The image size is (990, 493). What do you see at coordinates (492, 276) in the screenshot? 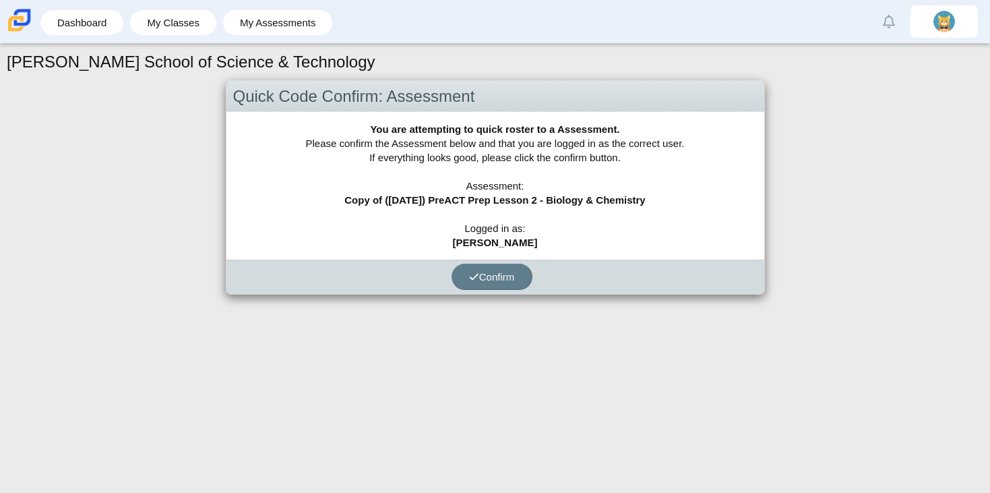
I see `button: Confirm` at bounding box center [492, 276].